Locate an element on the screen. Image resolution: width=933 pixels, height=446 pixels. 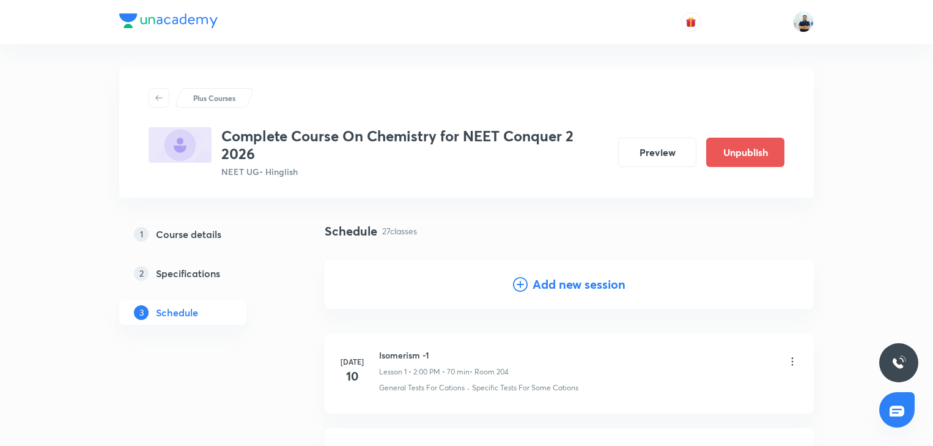
a: Company Logo is located at coordinates (168, 22).